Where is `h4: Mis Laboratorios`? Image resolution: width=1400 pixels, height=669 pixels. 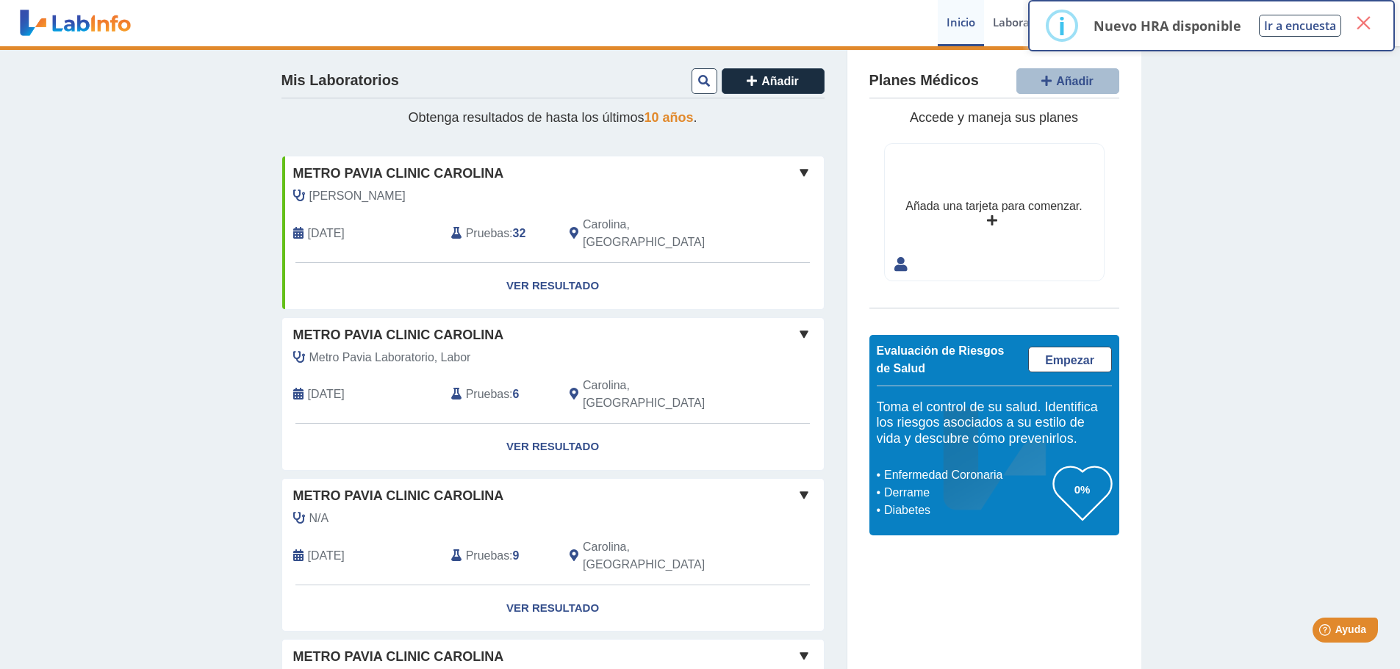 h4: Mis Laboratorios is located at coordinates (340, 81).